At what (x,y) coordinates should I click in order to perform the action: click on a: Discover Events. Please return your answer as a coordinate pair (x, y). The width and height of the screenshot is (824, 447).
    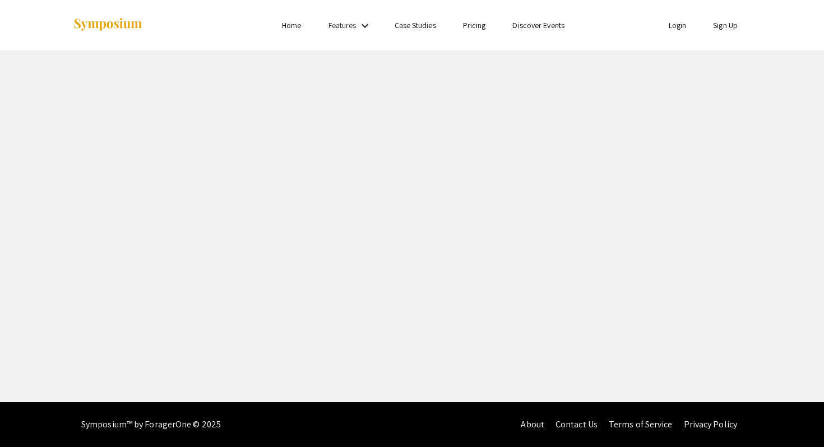
    Looking at the image, I should click on (538, 25).